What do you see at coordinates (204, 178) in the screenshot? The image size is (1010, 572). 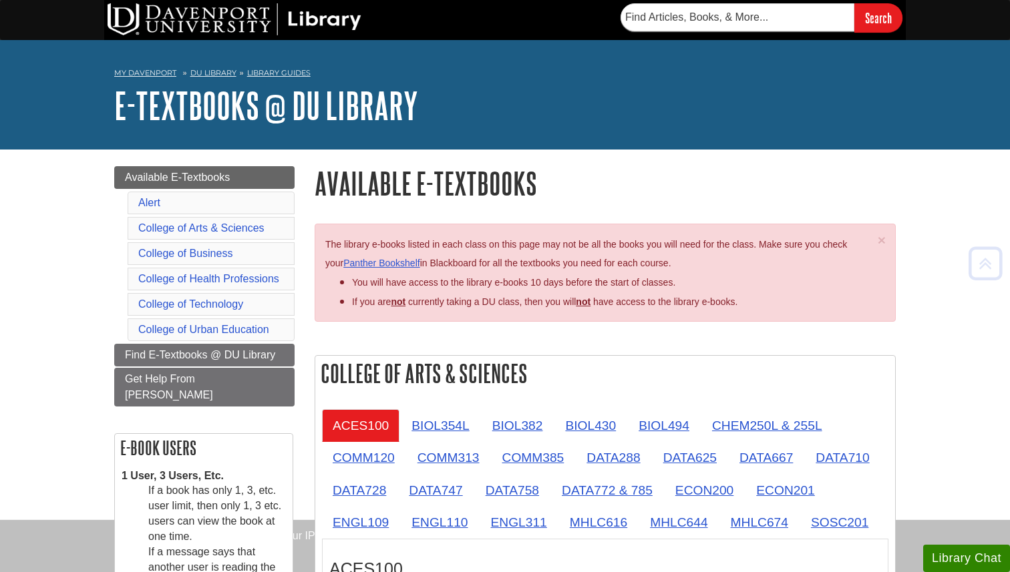 I see `a: Available E-Textbooks` at bounding box center [204, 178].